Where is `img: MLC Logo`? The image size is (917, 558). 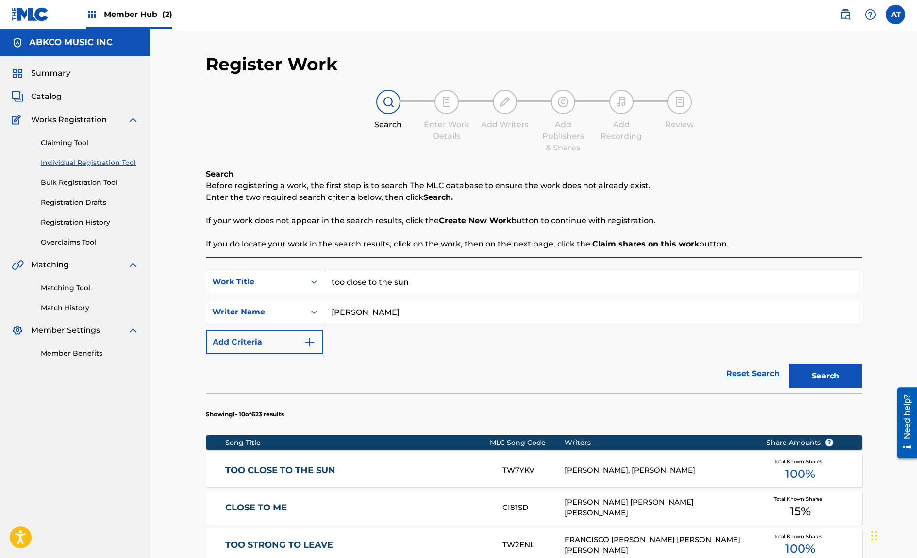 img: MLC Logo is located at coordinates (30, 14).